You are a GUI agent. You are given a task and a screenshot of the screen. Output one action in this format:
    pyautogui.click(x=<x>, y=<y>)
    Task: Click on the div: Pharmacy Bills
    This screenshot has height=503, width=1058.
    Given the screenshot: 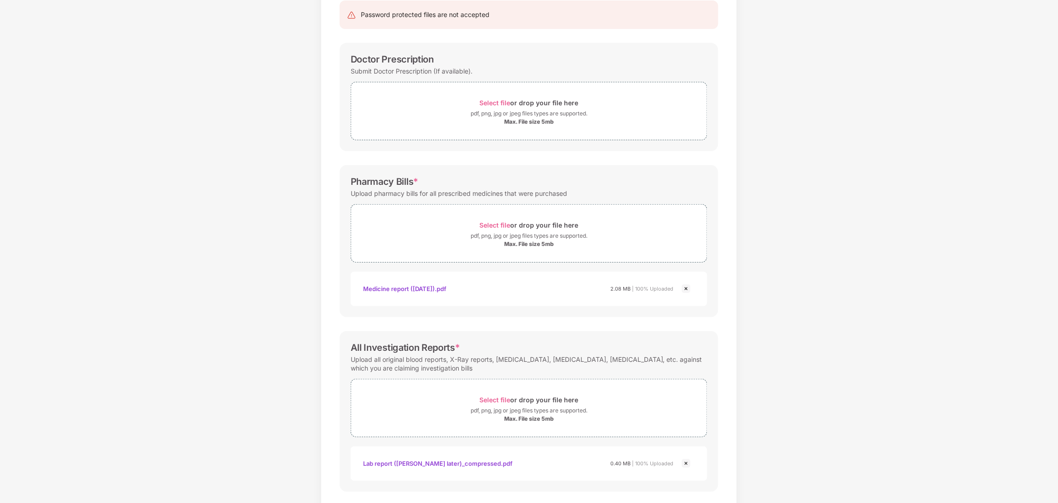 What is the action you would take?
    pyautogui.click(x=384, y=182)
    